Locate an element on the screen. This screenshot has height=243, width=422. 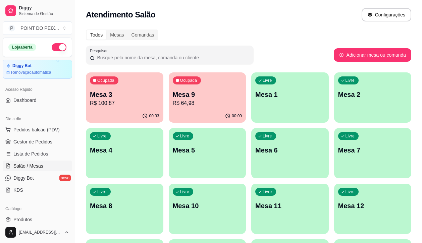
p: Mesa 5 is located at coordinates (207, 150).